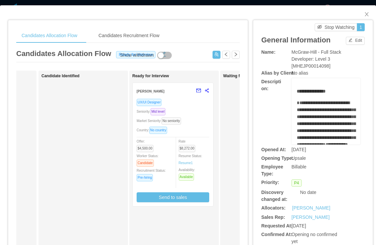 This screenshot has height=245, width=376. I want to click on b: Description:, so click(271, 85).